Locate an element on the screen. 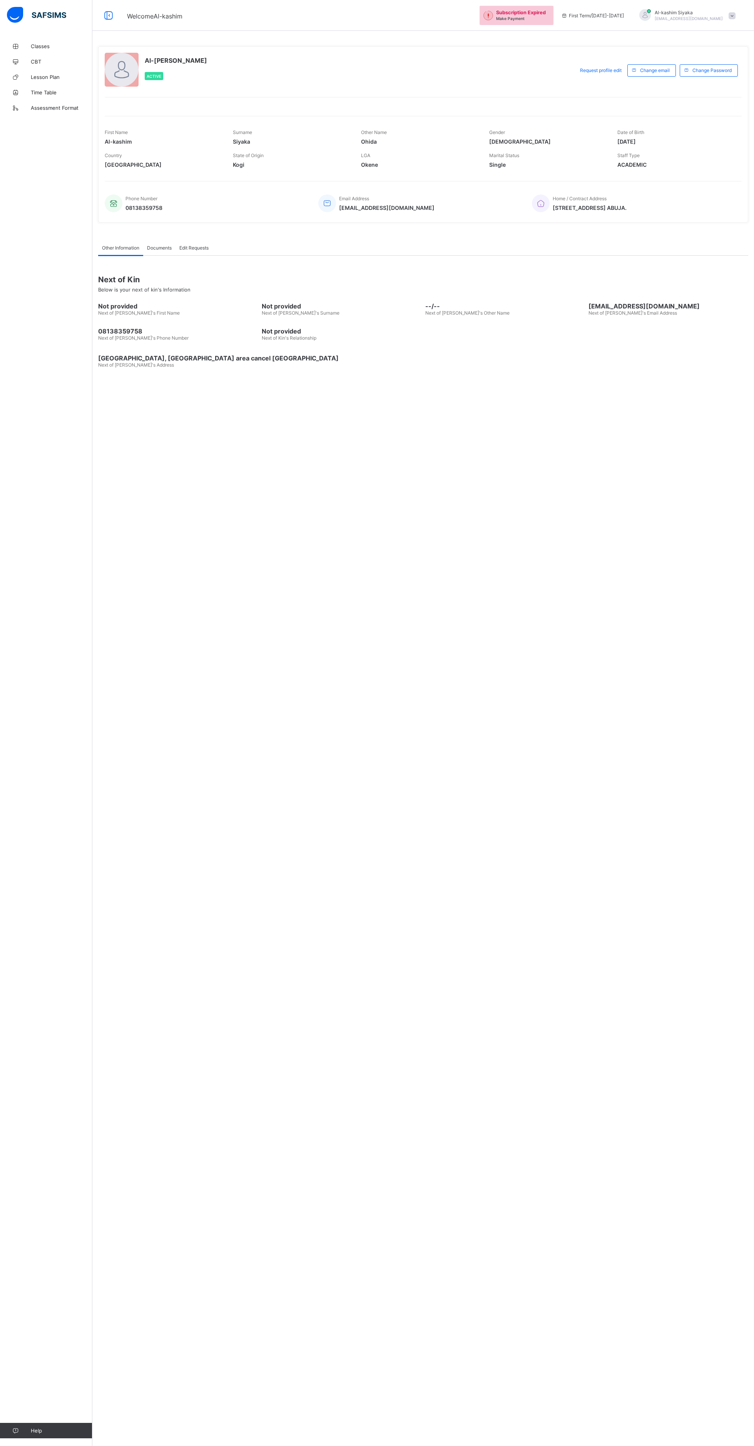 The height and width of the screenshot is (1446, 754). span: Change email is located at coordinates (655, 70).